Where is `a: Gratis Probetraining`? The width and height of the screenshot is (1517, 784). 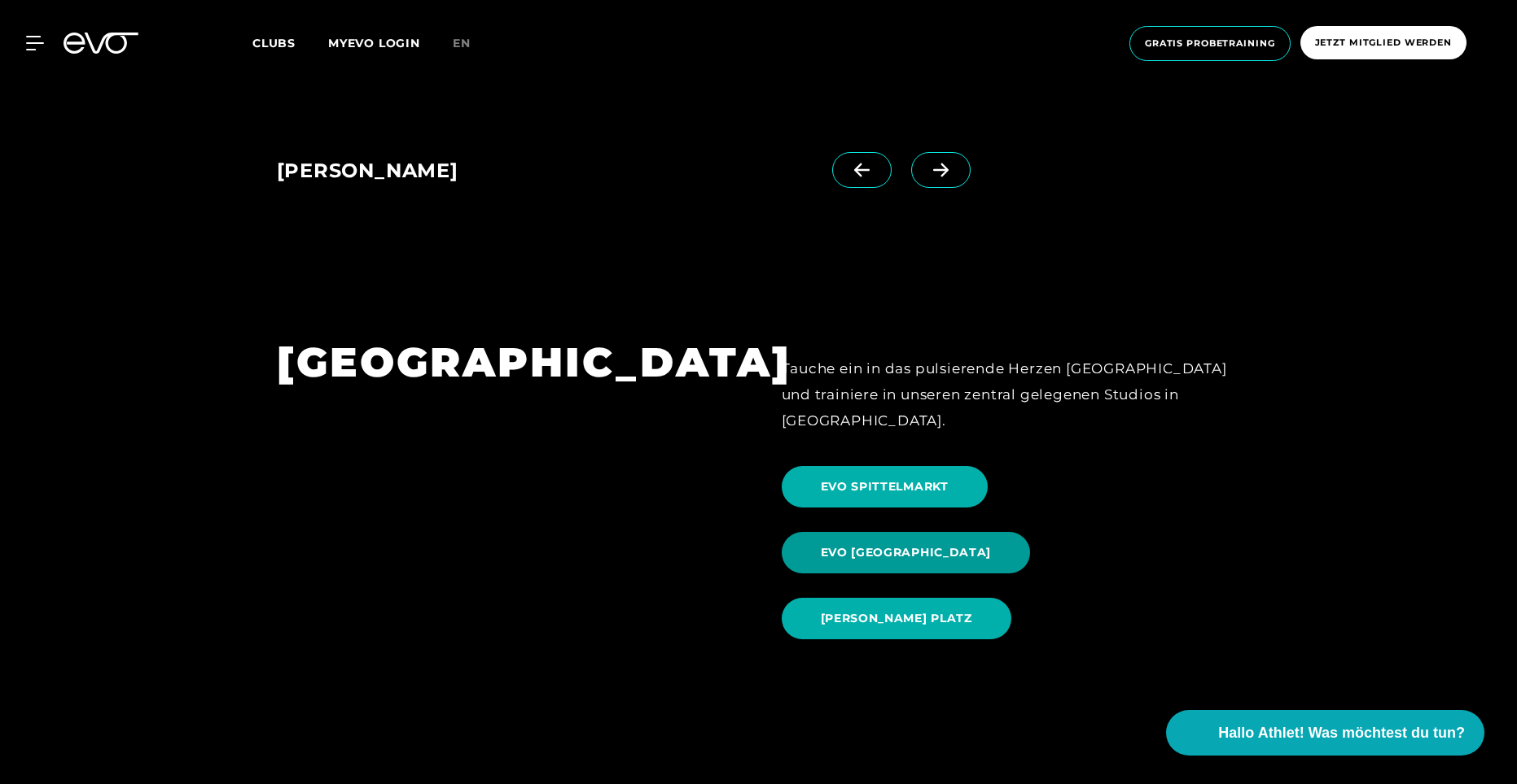
a: Gratis Probetraining is located at coordinates (1210, 43).